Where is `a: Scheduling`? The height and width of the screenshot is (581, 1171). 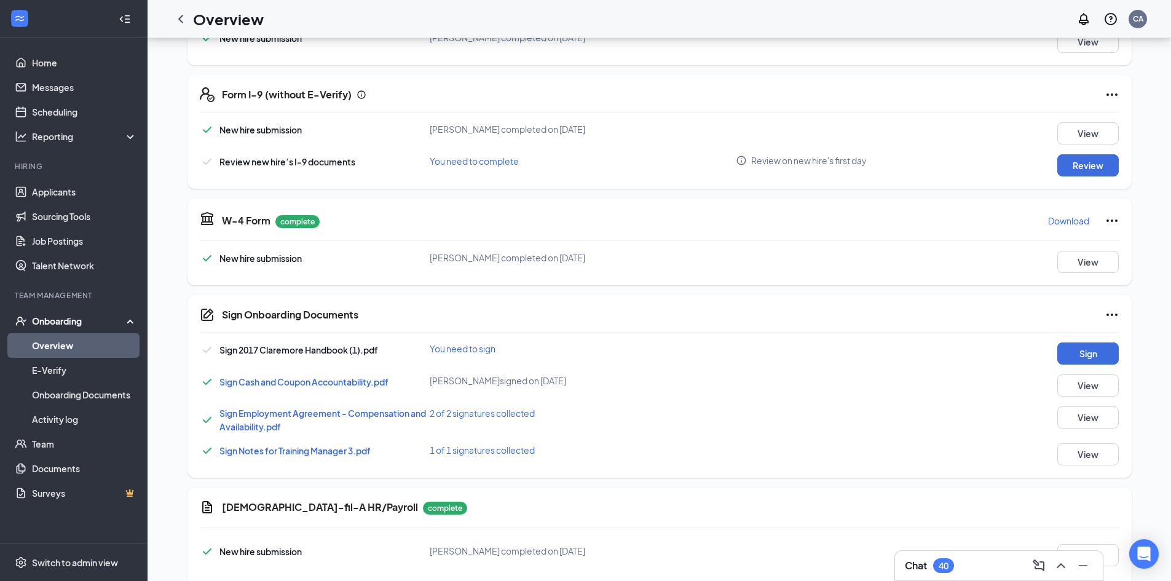 a: Scheduling is located at coordinates (84, 112).